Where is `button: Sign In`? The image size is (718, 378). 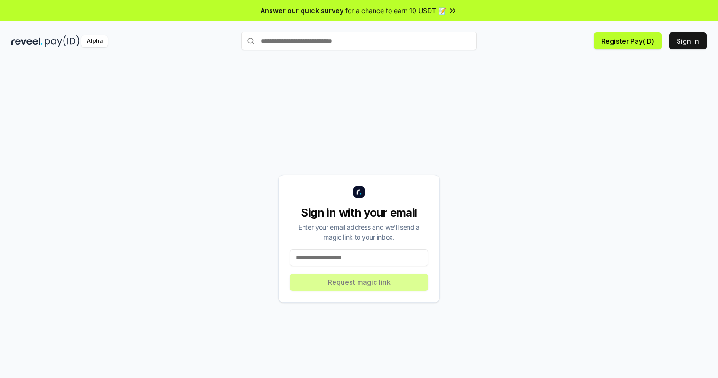
button: Sign In is located at coordinates (687, 41).